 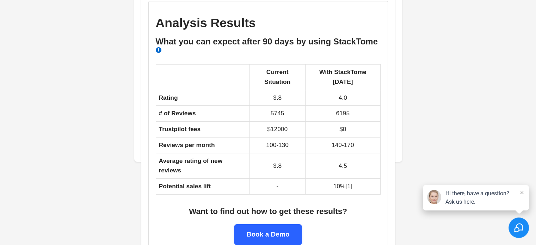 I want to click on h2: Analysis Results, so click(x=268, y=23).